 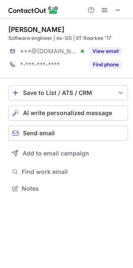 What do you see at coordinates (73, 188) in the screenshot?
I see `span: Notes` at bounding box center [73, 188].